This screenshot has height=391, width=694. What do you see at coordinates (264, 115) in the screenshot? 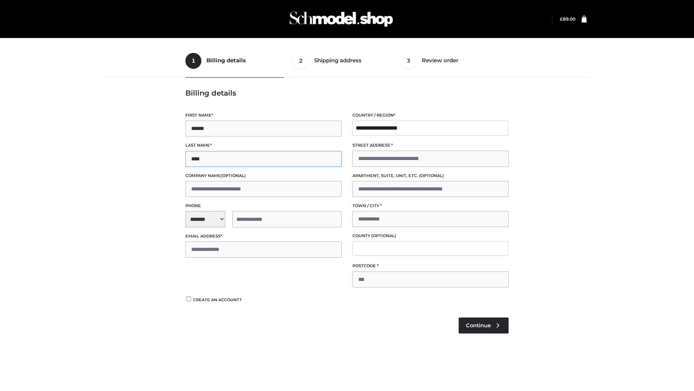
I see `label: First name` at bounding box center [264, 115].